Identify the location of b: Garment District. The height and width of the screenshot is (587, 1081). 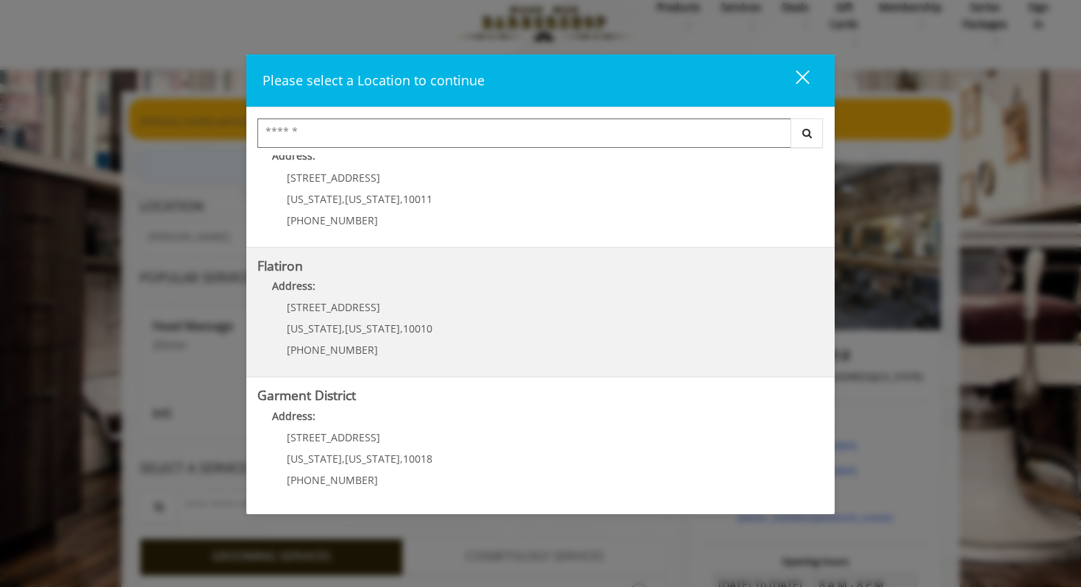
(307, 395).